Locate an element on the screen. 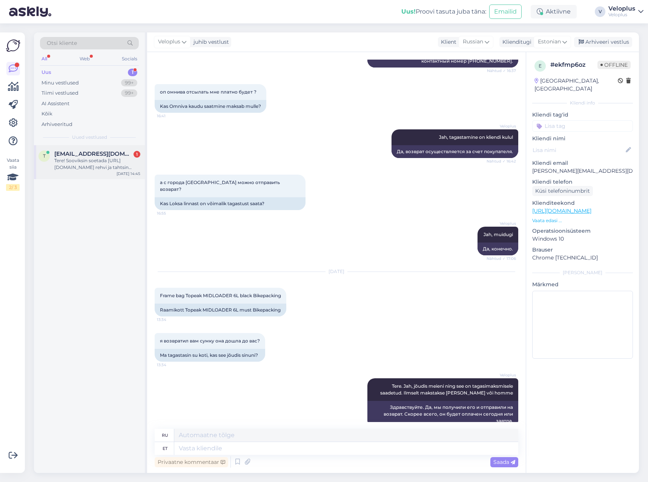 The width and height of the screenshot is (648, 482). div: Ma tagastasin su koti, kas see jõudis sinuni? is located at coordinates (210, 355).